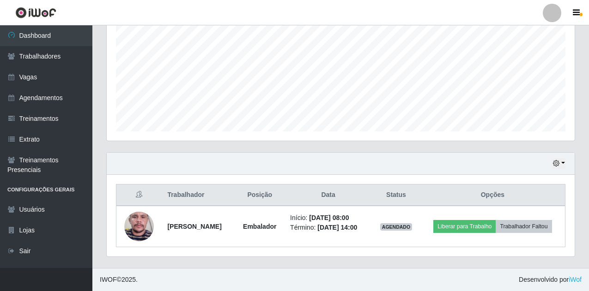  What do you see at coordinates (464, 227) in the screenshot?
I see `button: Liberar para Trabalho` at bounding box center [464, 227].